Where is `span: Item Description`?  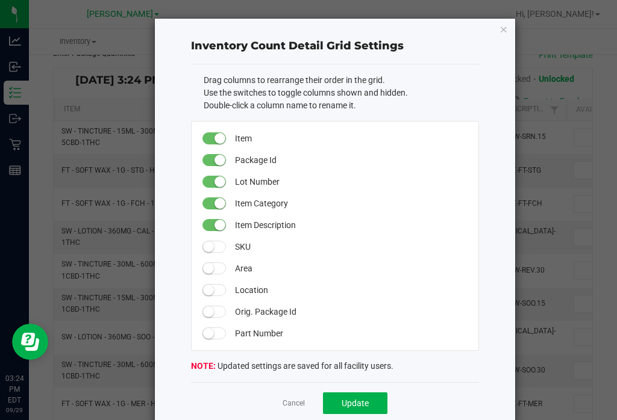
span: Item Description is located at coordinates (350, 225).